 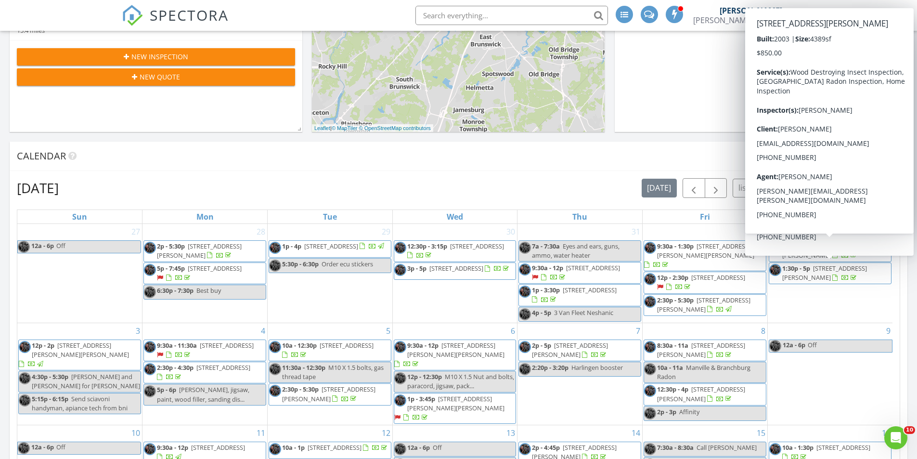 What do you see at coordinates (705, 217) in the screenshot?
I see `a: Friday` at bounding box center [705, 217].